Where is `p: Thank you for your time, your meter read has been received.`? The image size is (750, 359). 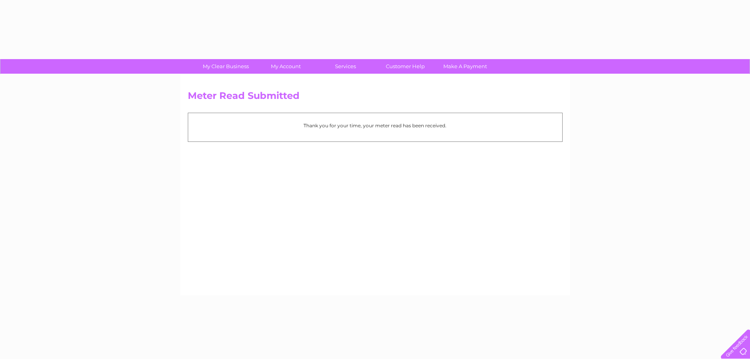
p: Thank you for your time, your meter read has been received. is located at coordinates (375, 125).